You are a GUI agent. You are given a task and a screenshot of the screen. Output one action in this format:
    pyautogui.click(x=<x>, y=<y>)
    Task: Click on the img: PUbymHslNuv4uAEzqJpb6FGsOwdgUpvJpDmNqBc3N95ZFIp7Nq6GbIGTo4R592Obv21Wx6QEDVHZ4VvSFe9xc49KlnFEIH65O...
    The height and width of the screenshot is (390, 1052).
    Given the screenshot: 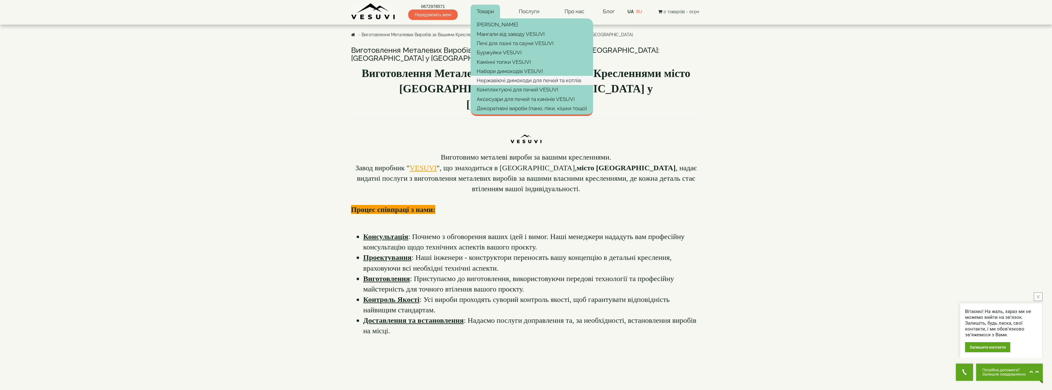 What is the action you would take?
    pyautogui.click(x=526, y=135)
    